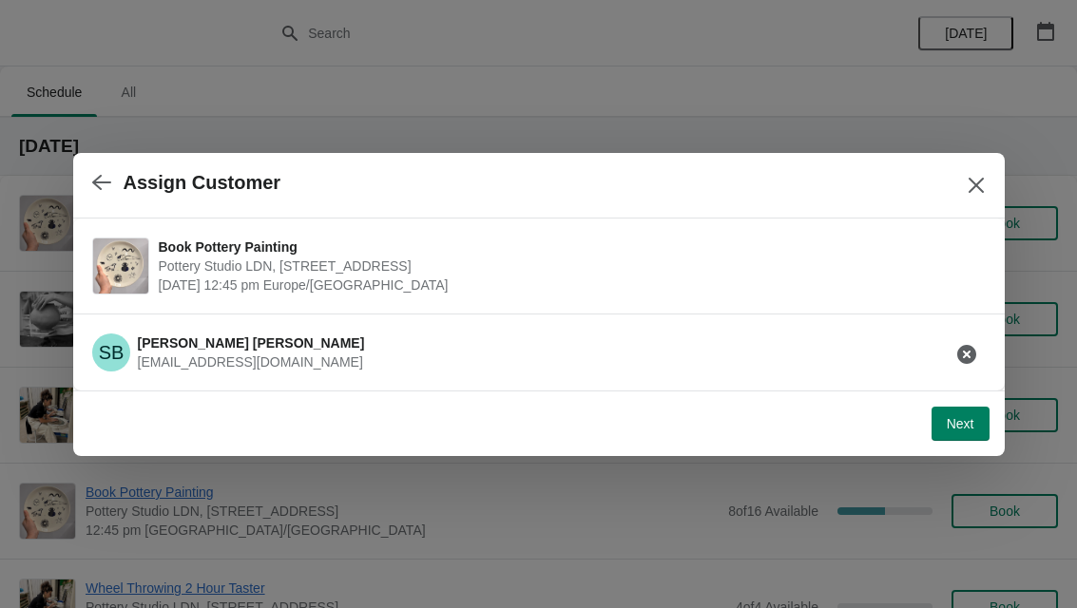  What do you see at coordinates (110, 353) in the screenshot?
I see `text: SB` at bounding box center [110, 353].